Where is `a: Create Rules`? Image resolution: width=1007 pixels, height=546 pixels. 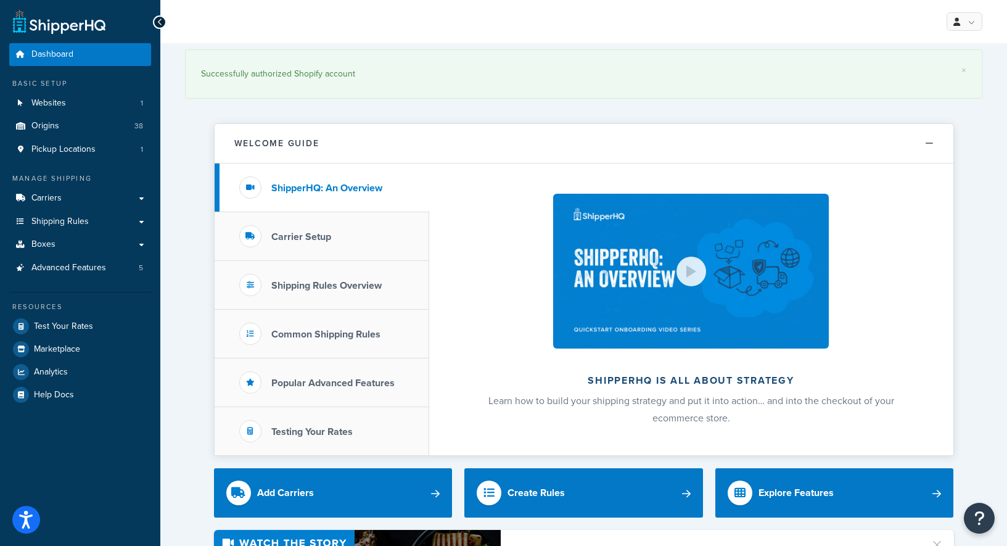 a: Create Rules is located at coordinates (583, 493).